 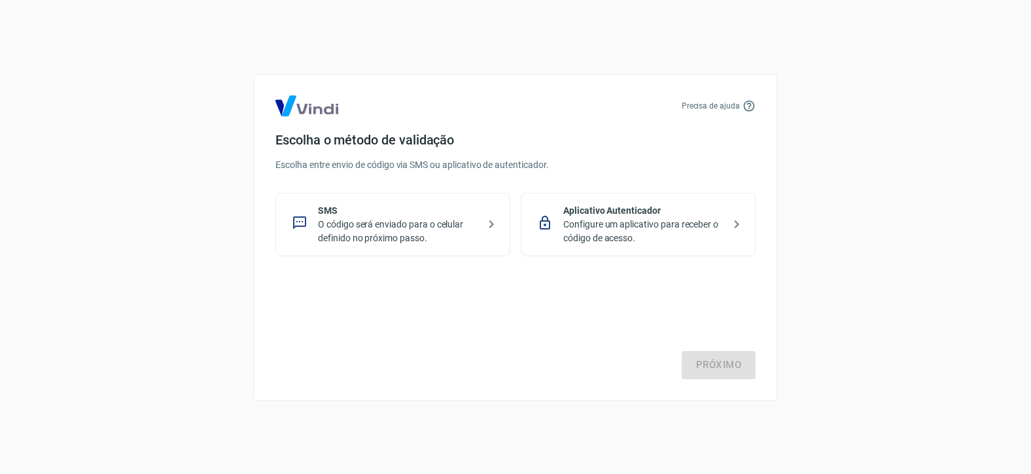 What do you see at coordinates (710, 106) in the screenshot?
I see `p: Precisa de ajuda` at bounding box center [710, 106].